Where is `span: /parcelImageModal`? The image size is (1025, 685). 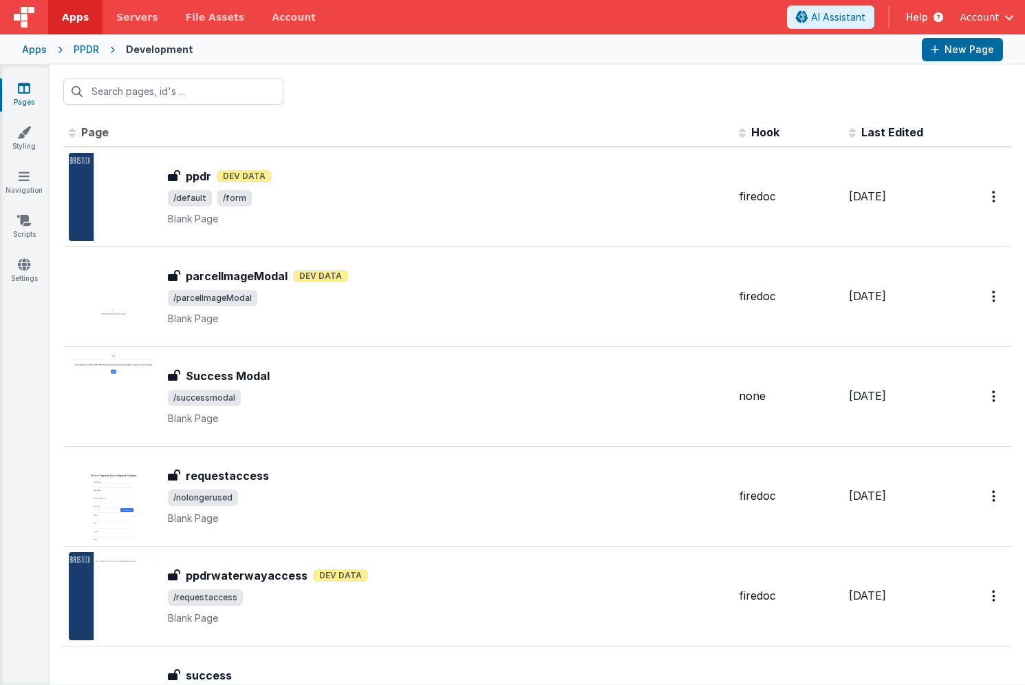
span: /parcelImageModal is located at coordinates (213, 298).